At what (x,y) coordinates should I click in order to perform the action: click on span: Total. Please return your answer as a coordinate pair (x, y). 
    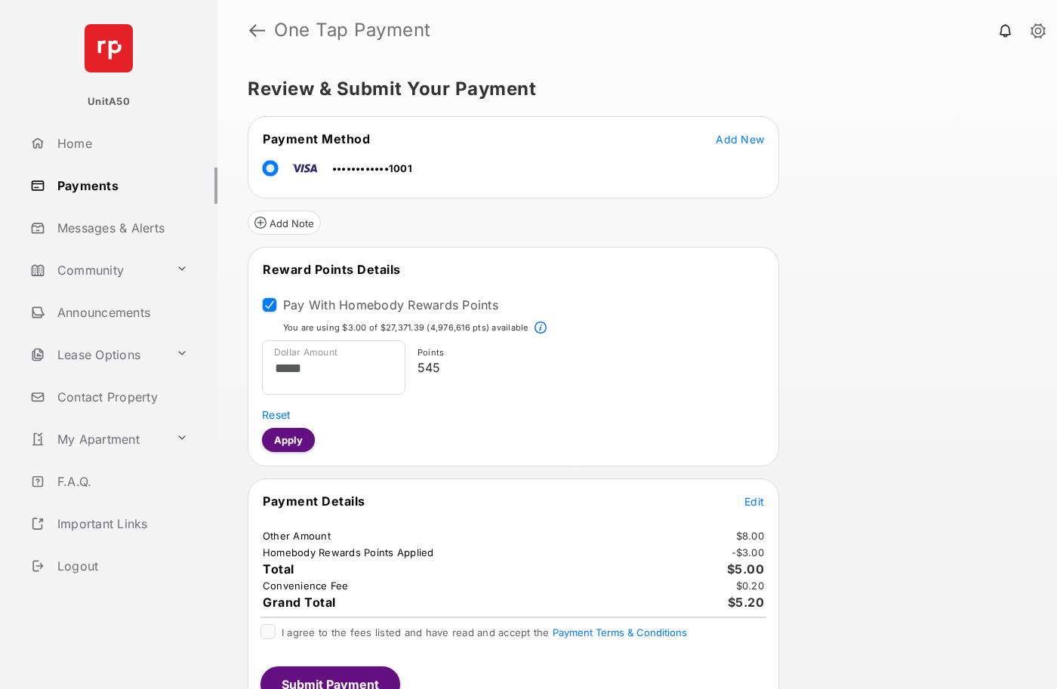
    Looking at the image, I should click on (279, 569).